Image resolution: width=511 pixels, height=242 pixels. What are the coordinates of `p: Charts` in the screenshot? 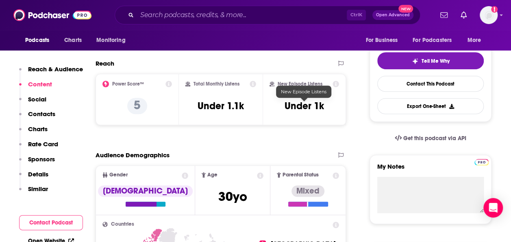 It's located at (38, 129).